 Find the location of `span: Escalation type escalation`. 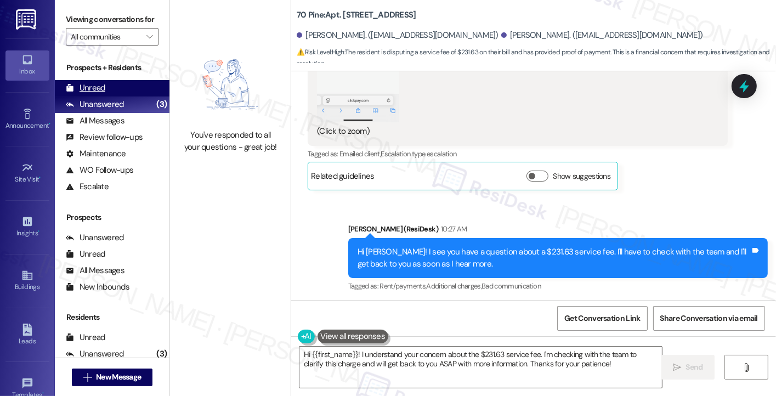

span: Escalation type escalation is located at coordinates (418, 153).